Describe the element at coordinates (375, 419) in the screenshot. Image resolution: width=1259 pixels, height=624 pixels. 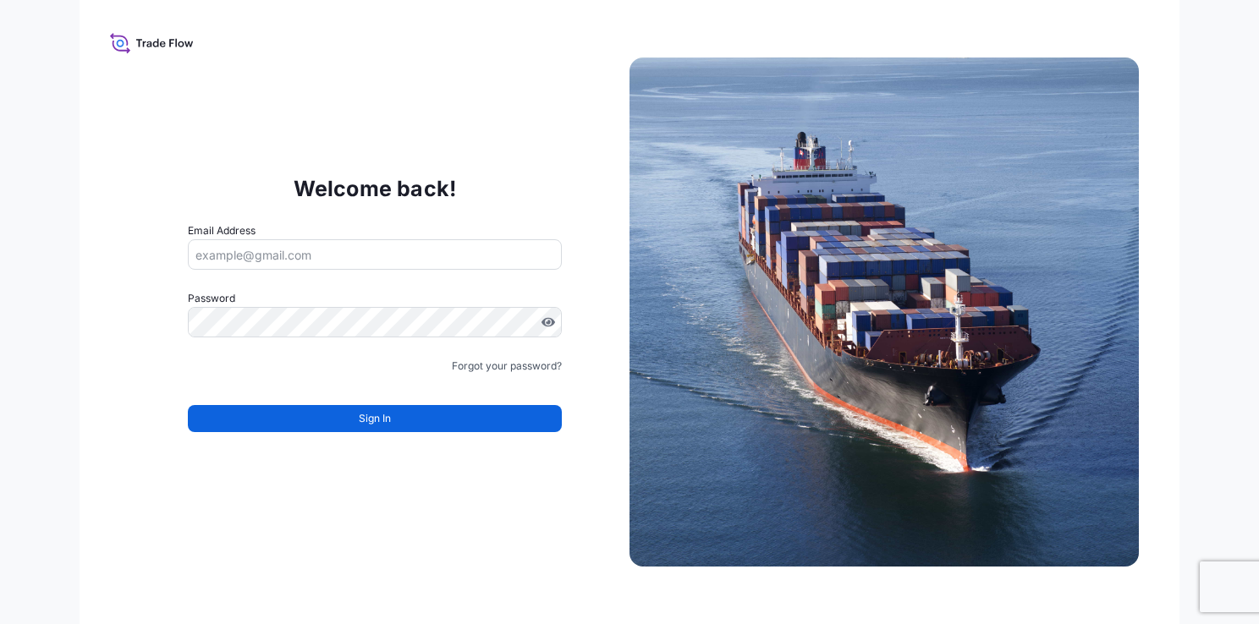
I see `span: Sign In` at that location.